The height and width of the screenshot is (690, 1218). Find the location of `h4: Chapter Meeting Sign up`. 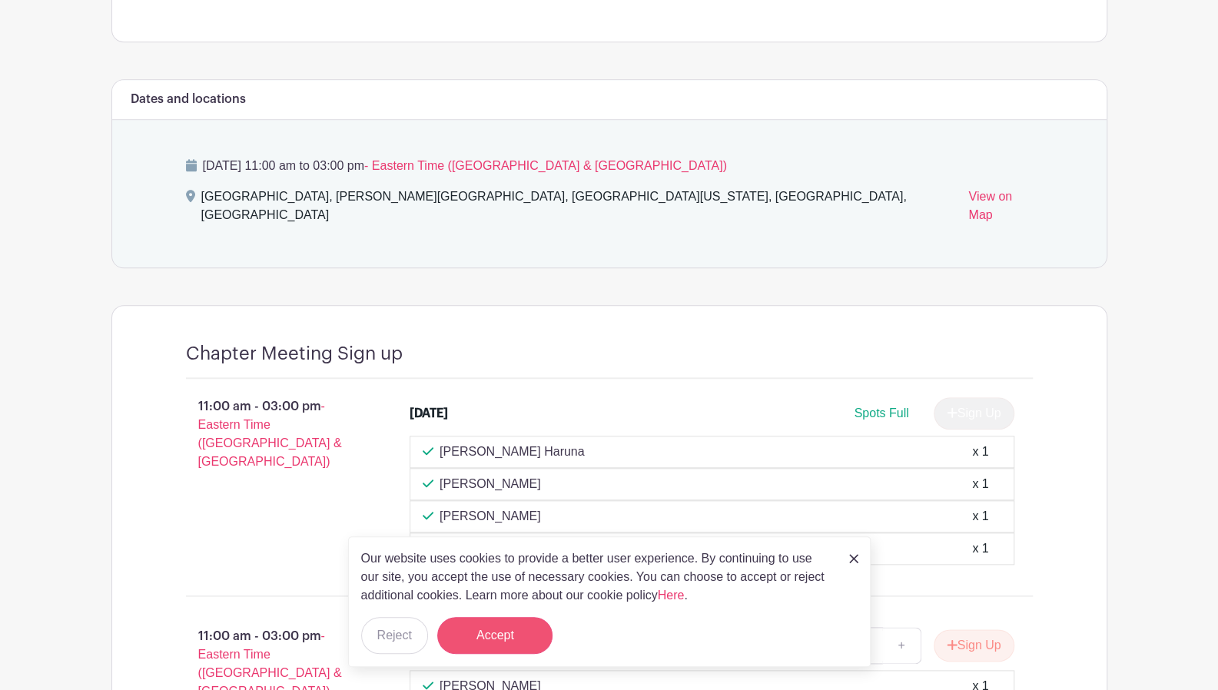

h4: Chapter Meeting Sign up is located at coordinates (294, 353).